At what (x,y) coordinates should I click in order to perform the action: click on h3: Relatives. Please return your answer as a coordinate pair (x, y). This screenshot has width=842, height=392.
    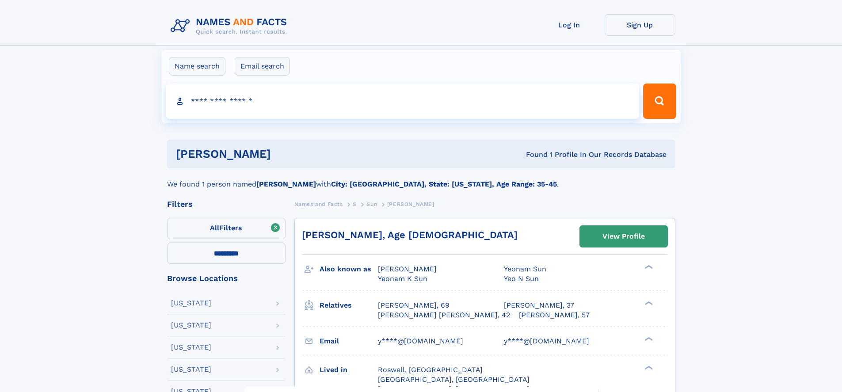
    Looking at the image, I should click on (349, 305).